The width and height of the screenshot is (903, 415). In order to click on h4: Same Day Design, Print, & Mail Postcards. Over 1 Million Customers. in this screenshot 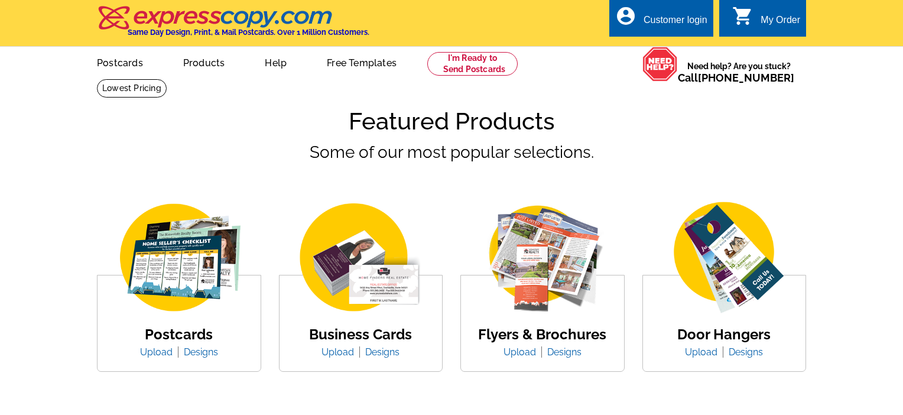, I will do `click(248, 32)`.